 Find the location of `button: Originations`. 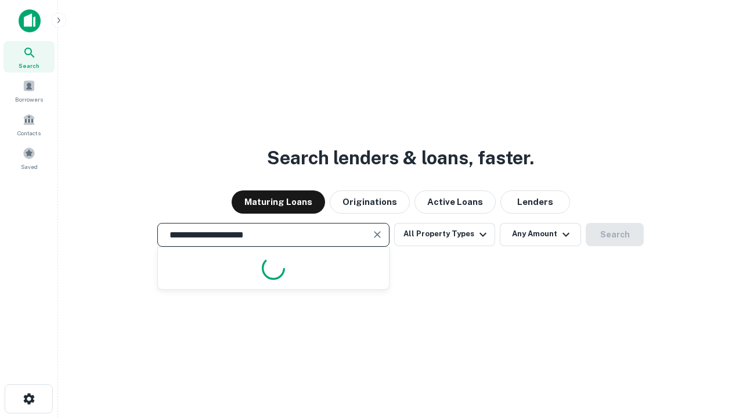

button: Originations is located at coordinates (370, 202).